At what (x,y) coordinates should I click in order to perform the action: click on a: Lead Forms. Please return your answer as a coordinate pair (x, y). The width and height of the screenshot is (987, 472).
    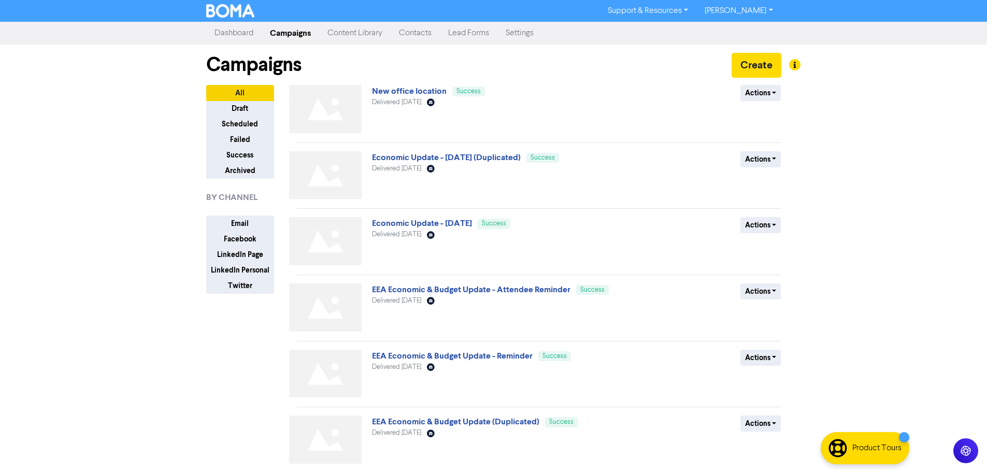
    Looking at the image, I should click on (468, 33).